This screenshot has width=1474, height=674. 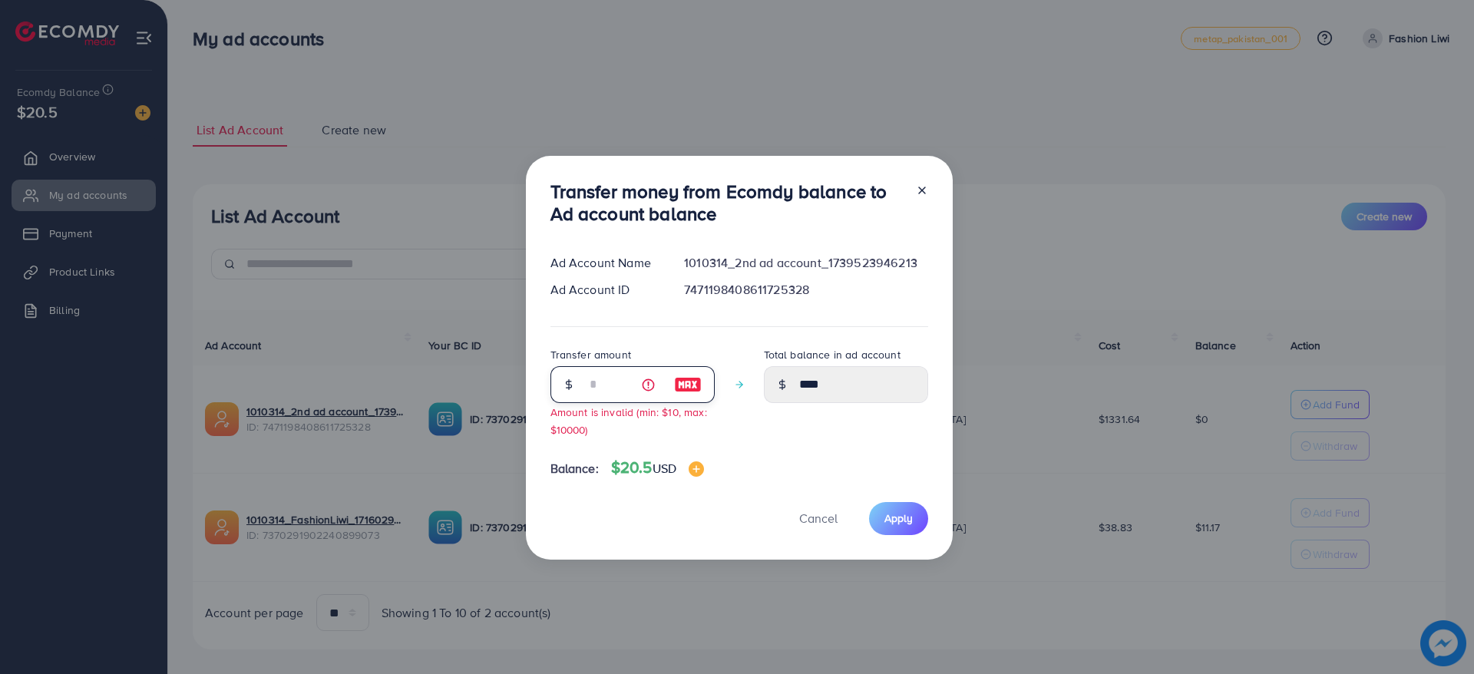 What do you see at coordinates (805, 289) in the screenshot?
I see `div: 7471198408611725328` at bounding box center [805, 289].